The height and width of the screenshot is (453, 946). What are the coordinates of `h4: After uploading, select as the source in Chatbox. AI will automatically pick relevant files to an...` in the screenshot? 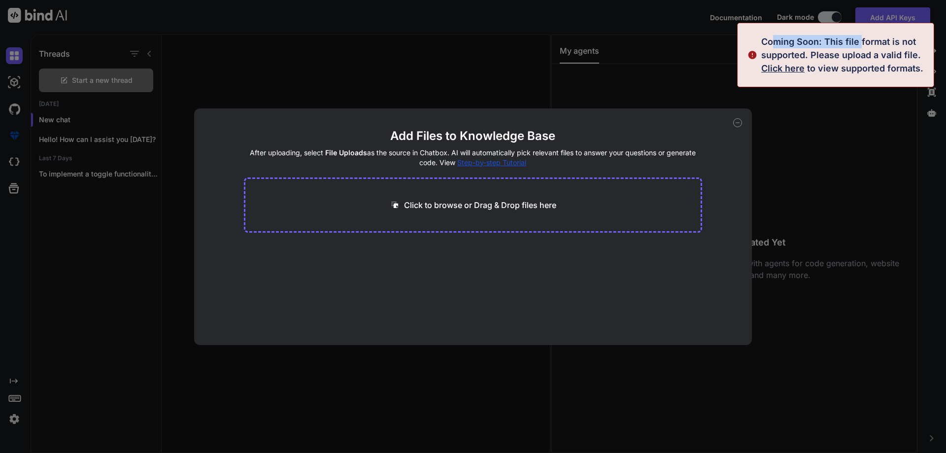 It's located at (473, 158).